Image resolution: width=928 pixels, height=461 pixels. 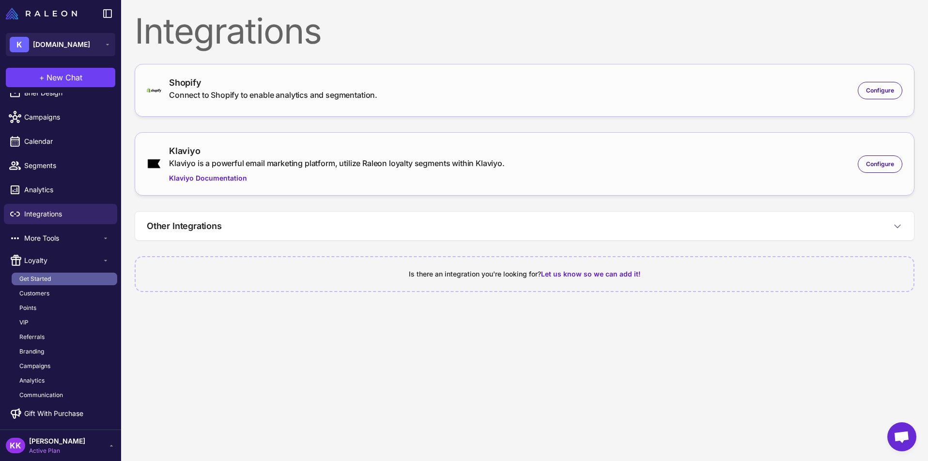 I want to click on a: Open chat, so click(x=902, y=437).